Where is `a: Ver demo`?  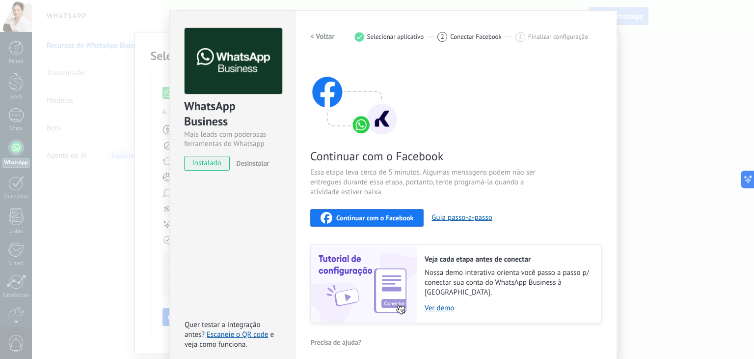 a: Ver demo is located at coordinates (508, 307).